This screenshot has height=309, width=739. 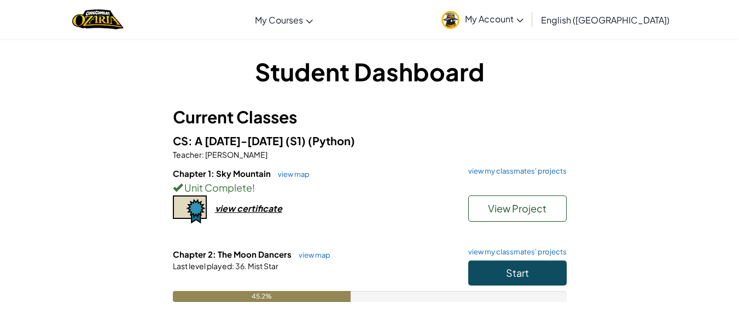 What do you see at coordinates (517, 208) in the screenshot?
I see `span: View Project` at bounding box center [517, 208].